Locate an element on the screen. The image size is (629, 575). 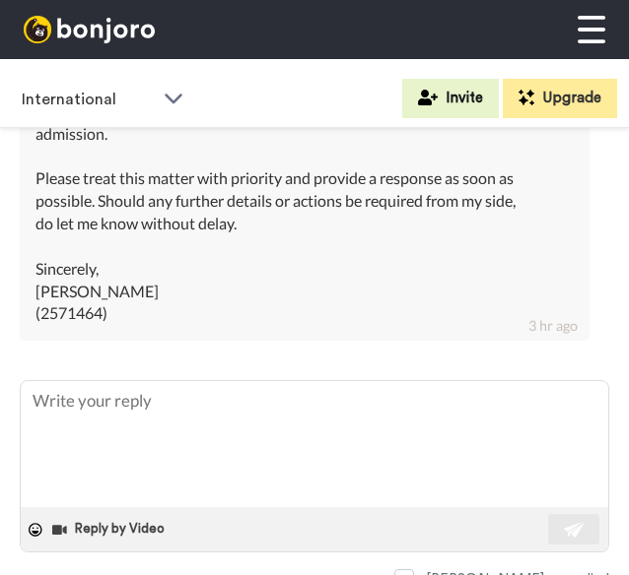
button: Reply by Video is located at coordinates (110, 530).